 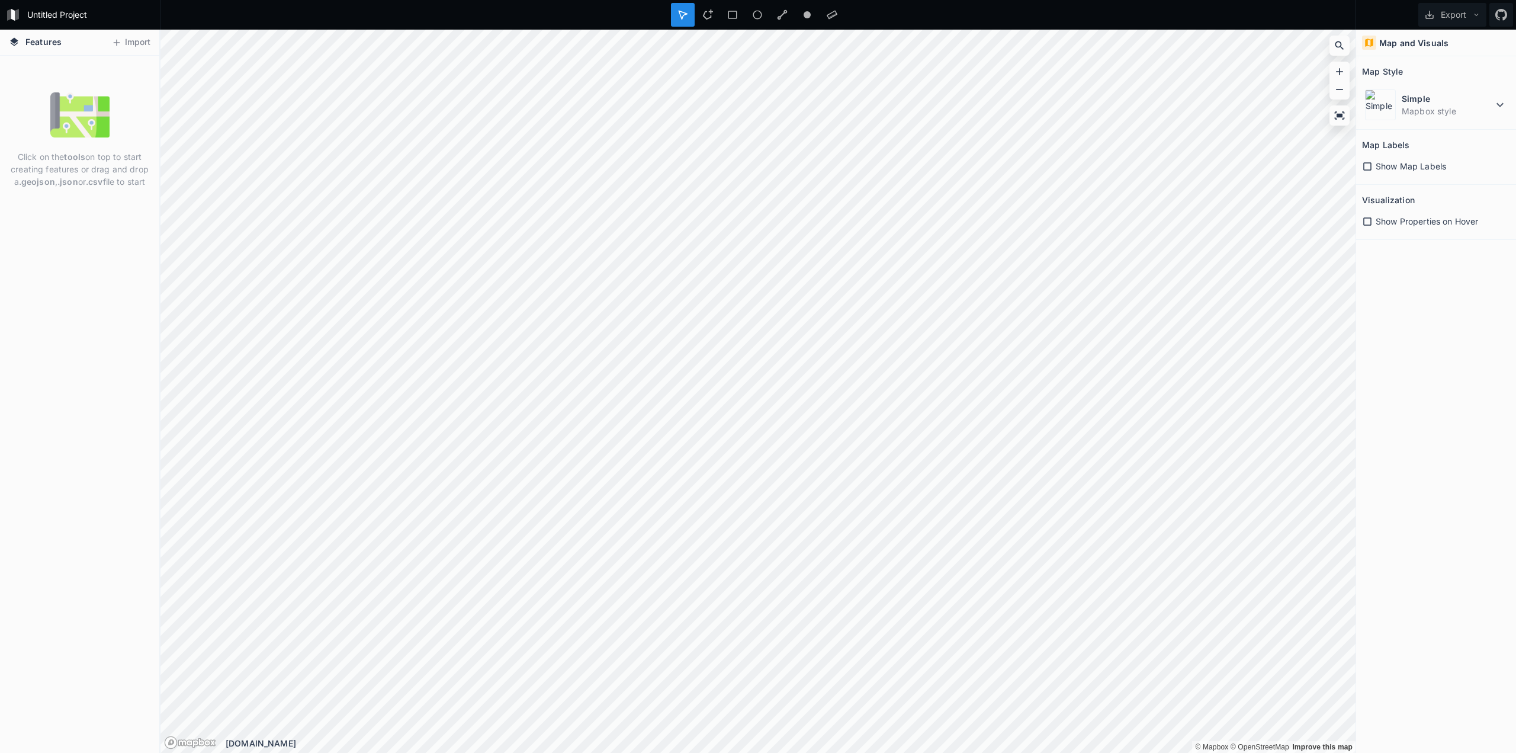 What do you see at coordinates (1413, 43) in the screenshot?
I see `h4: Map and Visuals` at bounding box center [1413, 43].